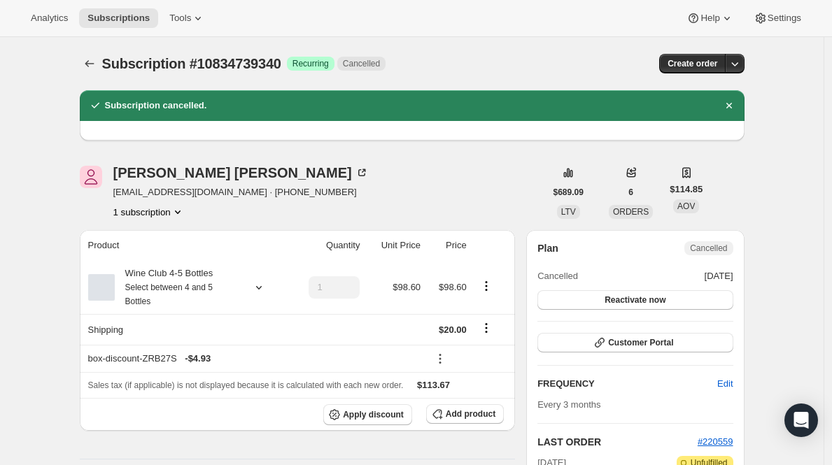 The height and width of the screenshot is (465, 832). Describe the element at coordinates (184, 245) in the screenshot. I see `th: Product` at that location.